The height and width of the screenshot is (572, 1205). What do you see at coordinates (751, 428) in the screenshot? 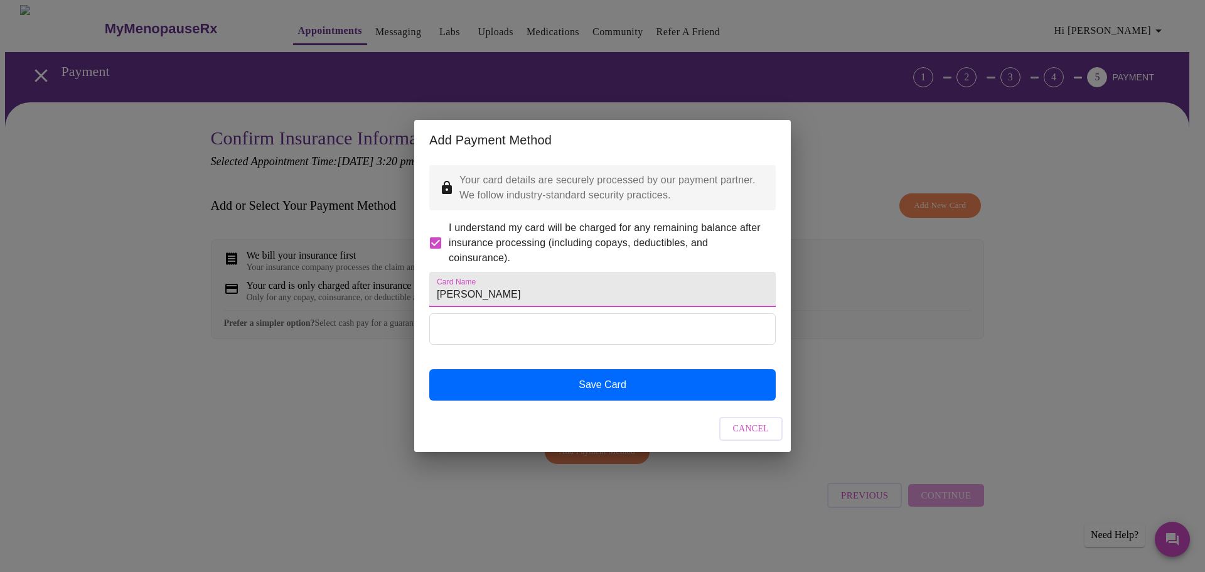
I see `span: Cancel` at bounding box center [751, 428].